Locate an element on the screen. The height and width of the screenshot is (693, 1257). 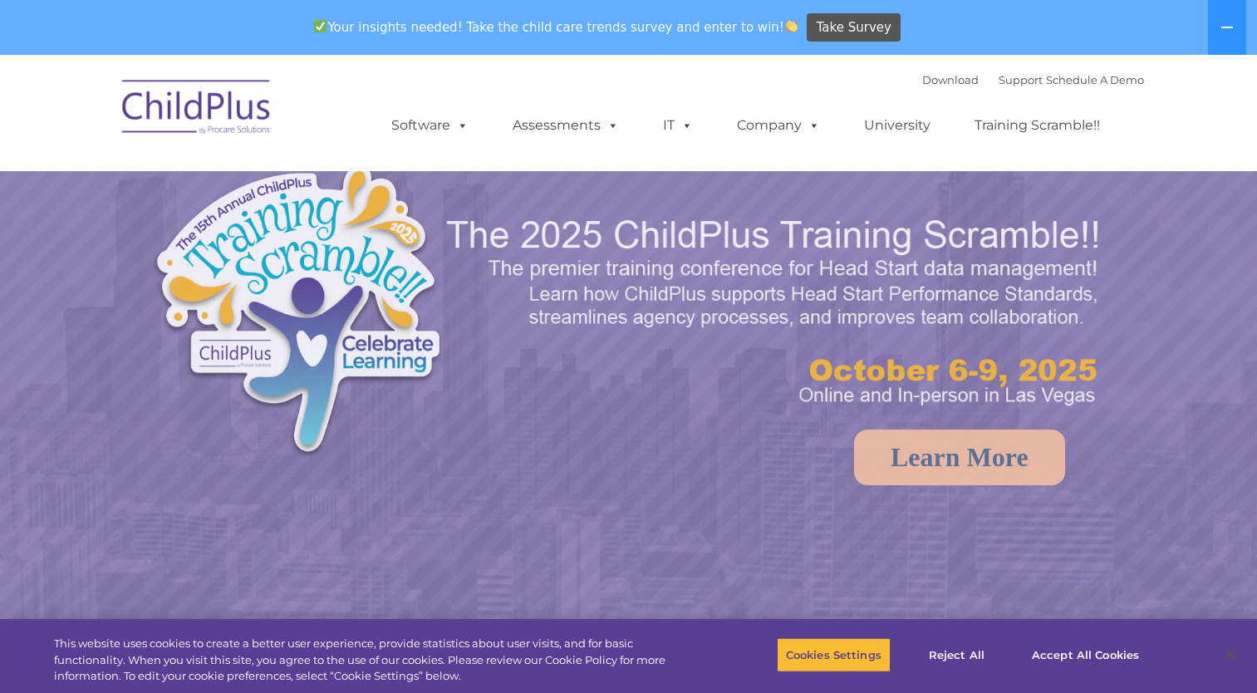
a: Company is located at coordinates (778, 125).